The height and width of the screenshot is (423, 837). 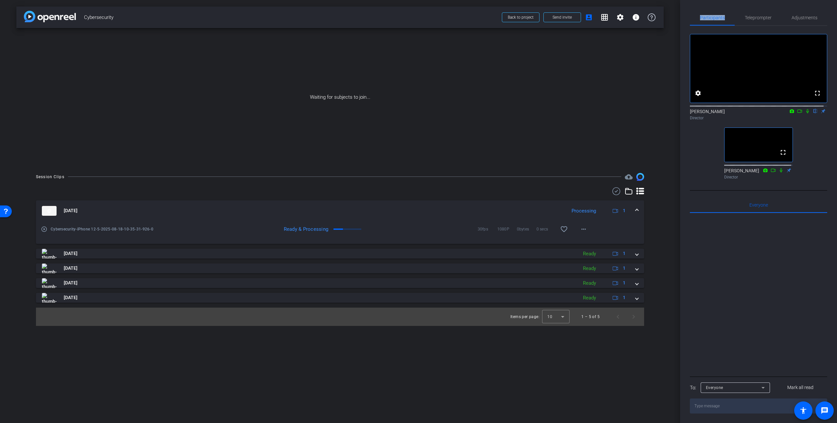 What do you see at coordinates (487, 229) in the screenshot?
I see `span: 30fps` at bounding box center [487, 229].